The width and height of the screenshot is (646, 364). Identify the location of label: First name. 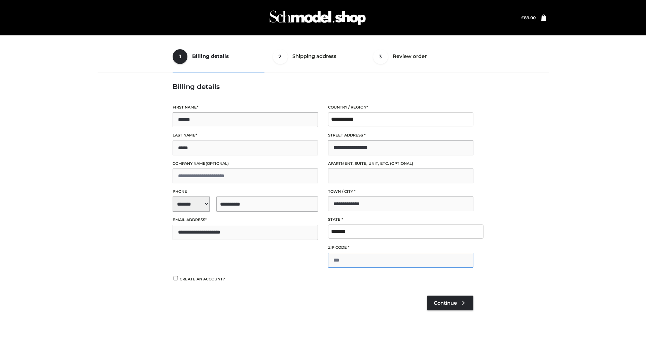
(245, 107).